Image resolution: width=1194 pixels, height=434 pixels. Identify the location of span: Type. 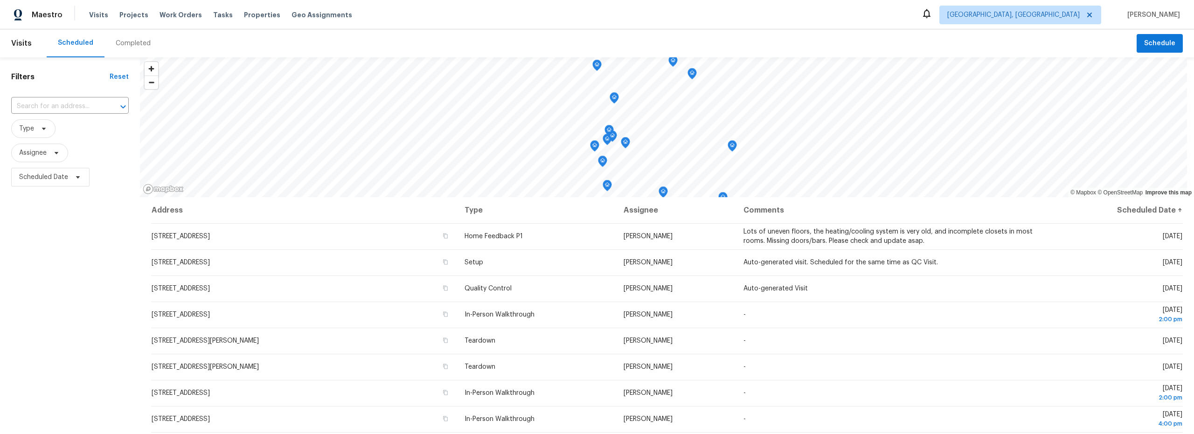
(27, 129).